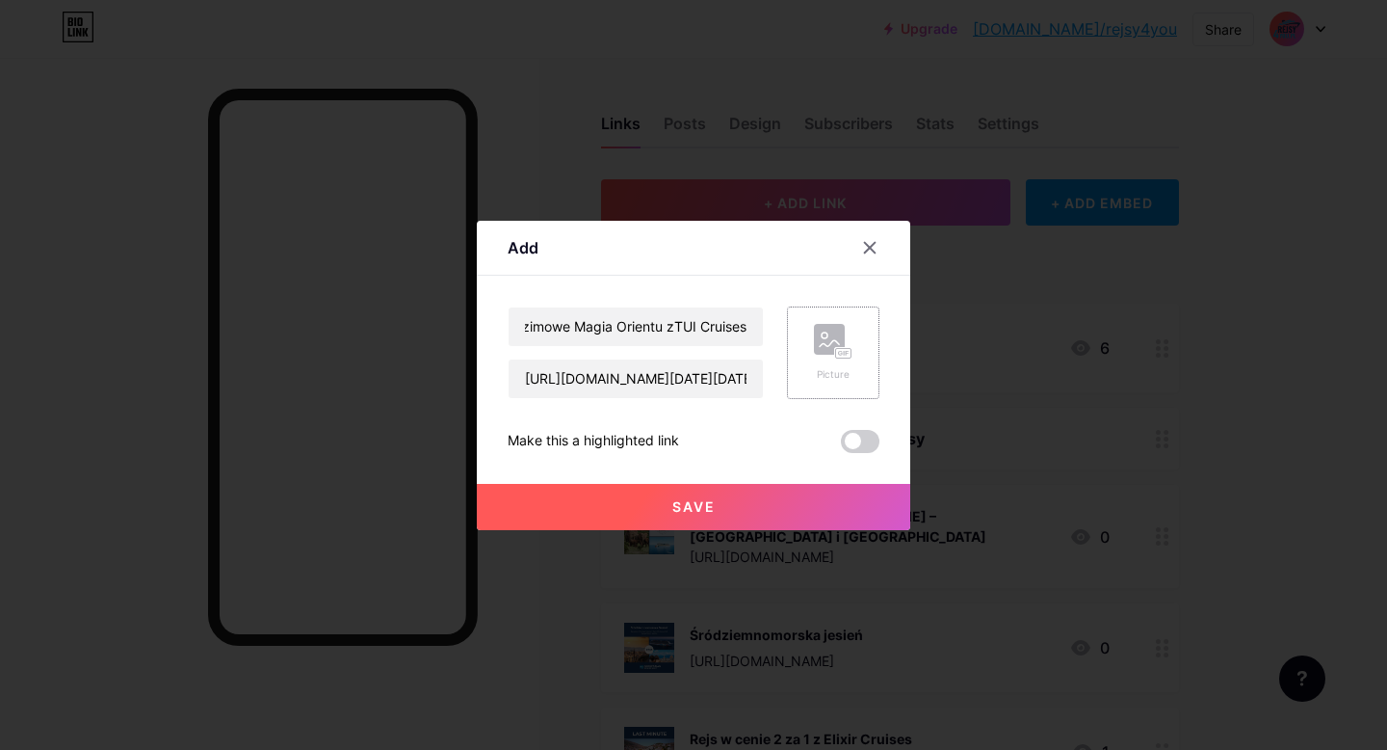 This screenshot has width=1387, height=750. What do you see at coordinates (833, 374) in the screenshot?
I see `div: Picture` at bounding box center [833, 374].